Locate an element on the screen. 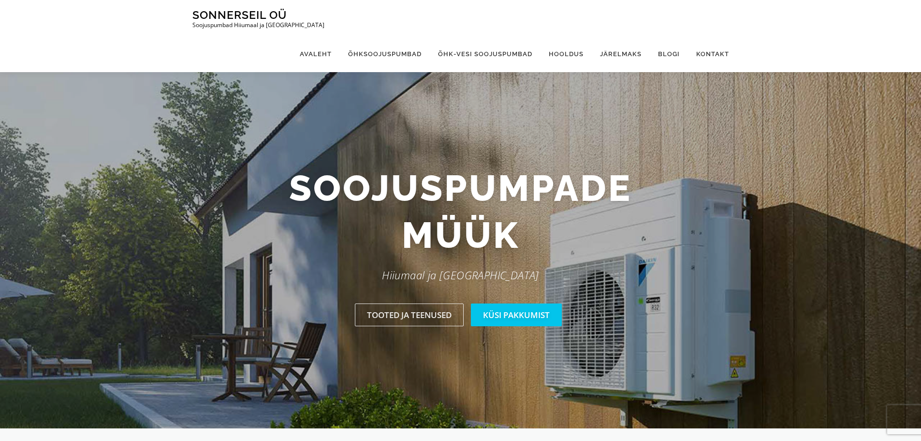 The height and width of the screenshot is (441, 921). a: Kontakt is located at coordinates (708, 54).